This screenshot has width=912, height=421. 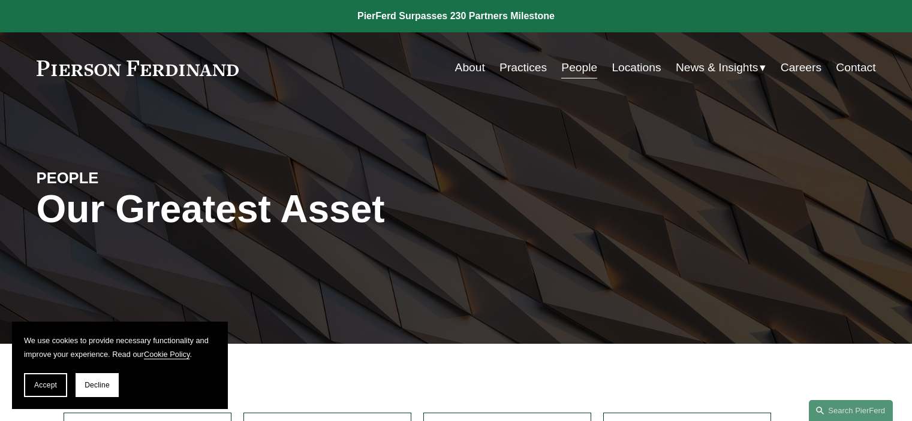 I want to click on section: Cookie banner, so click(x=120, y=366).